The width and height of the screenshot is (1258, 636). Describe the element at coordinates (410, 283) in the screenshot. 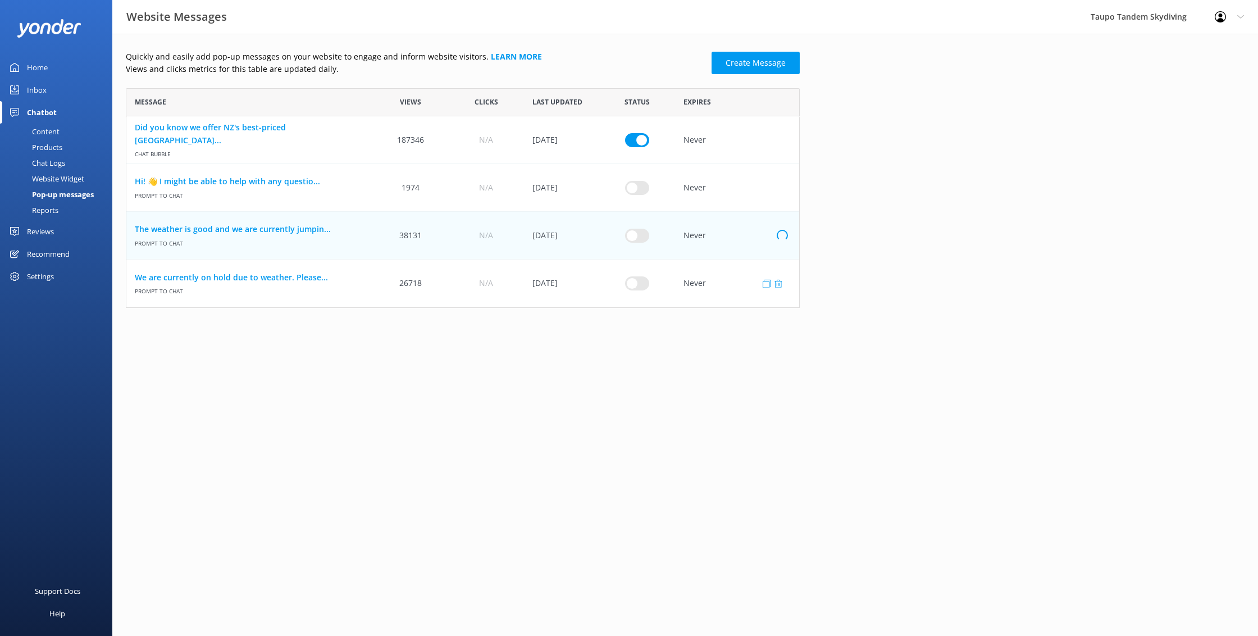

I see `div: 26718` at that location.